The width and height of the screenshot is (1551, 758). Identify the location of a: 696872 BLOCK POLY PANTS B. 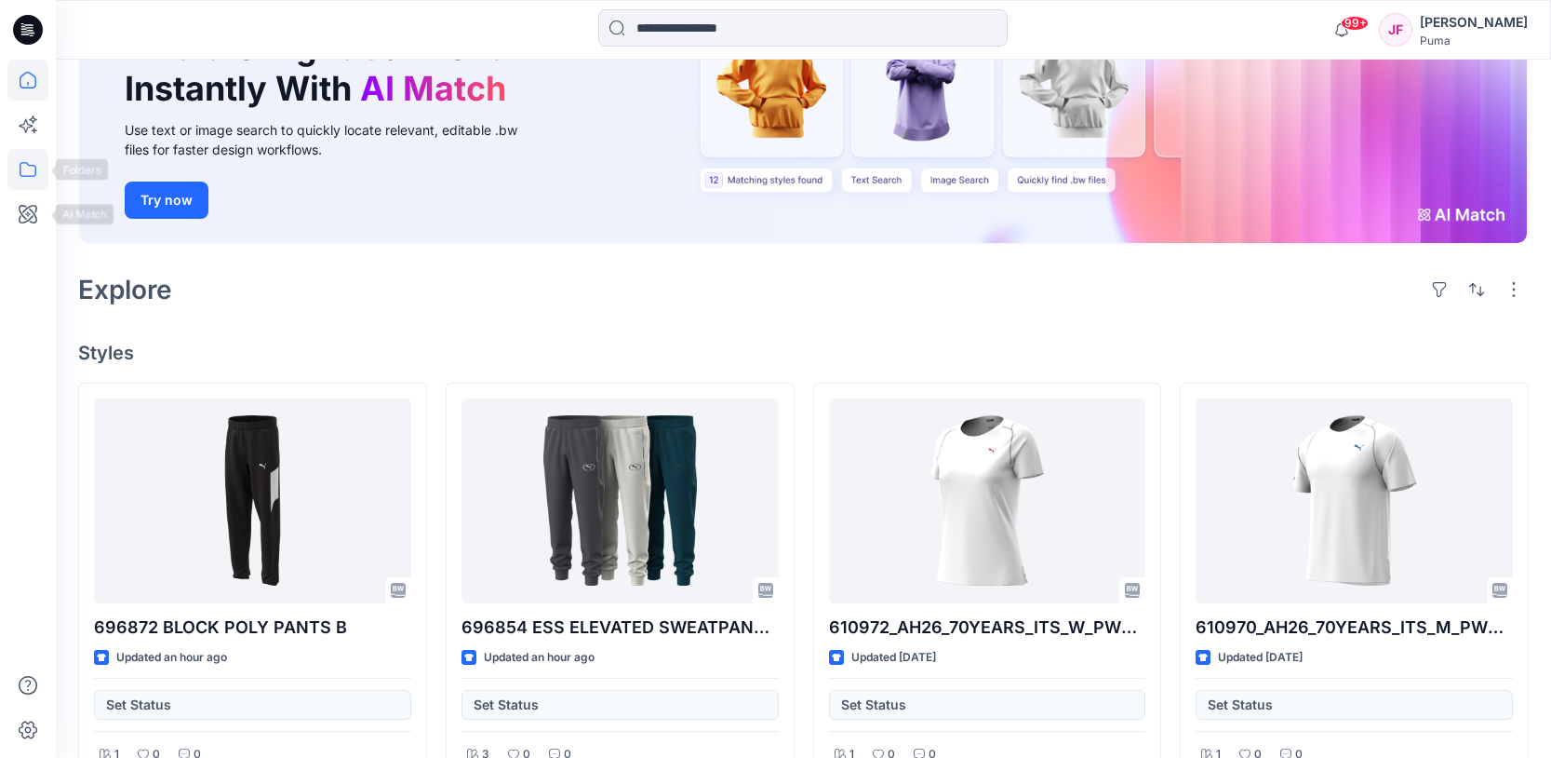
(252, 501).